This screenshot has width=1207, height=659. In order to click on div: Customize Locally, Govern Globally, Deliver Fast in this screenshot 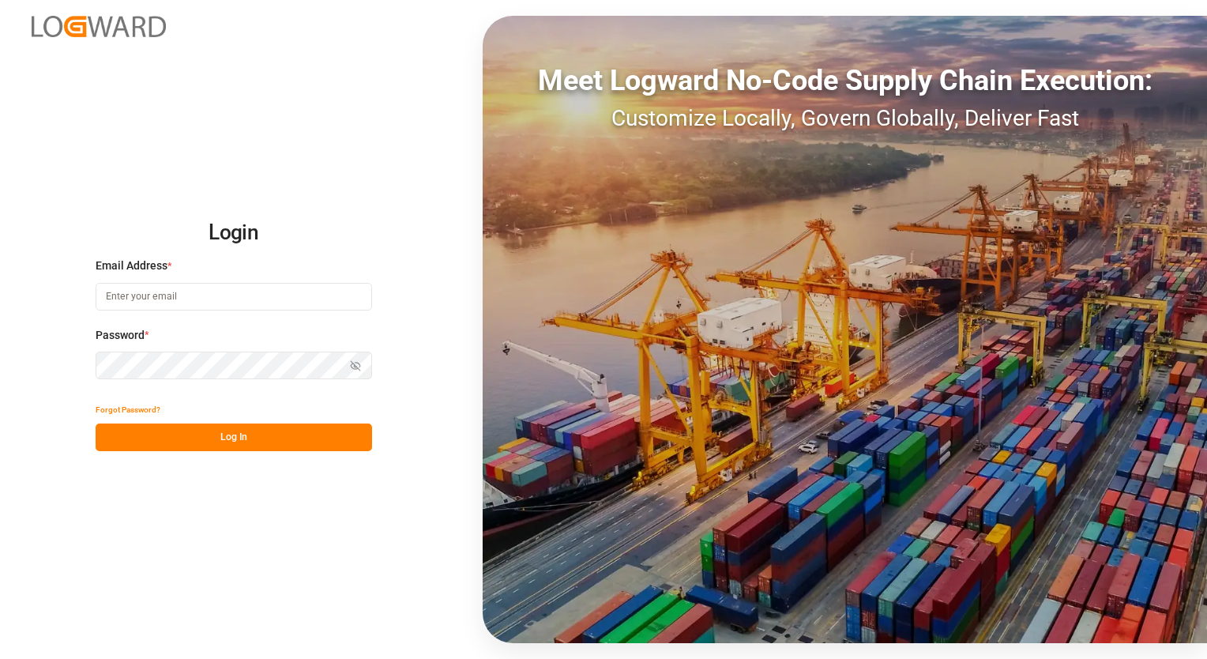, I will do `click(844, 118)`.